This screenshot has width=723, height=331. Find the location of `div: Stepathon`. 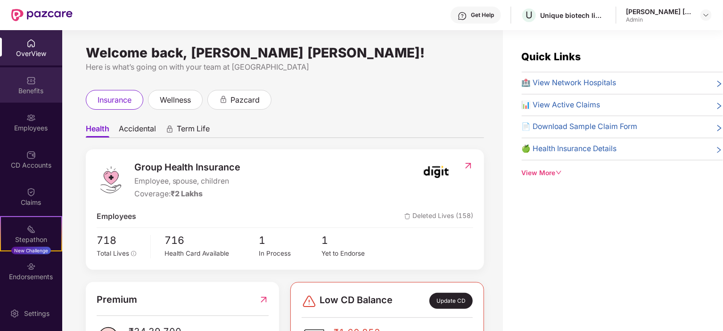

div: Stepathon is located at coordinates (31, 240).